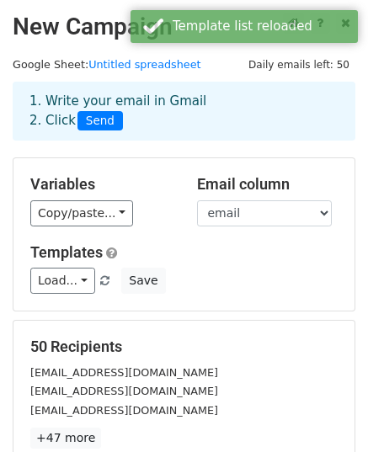  Describe the element at coordinates (183, 27) in the screenshot. I see `h2: New Campaign` at that location.